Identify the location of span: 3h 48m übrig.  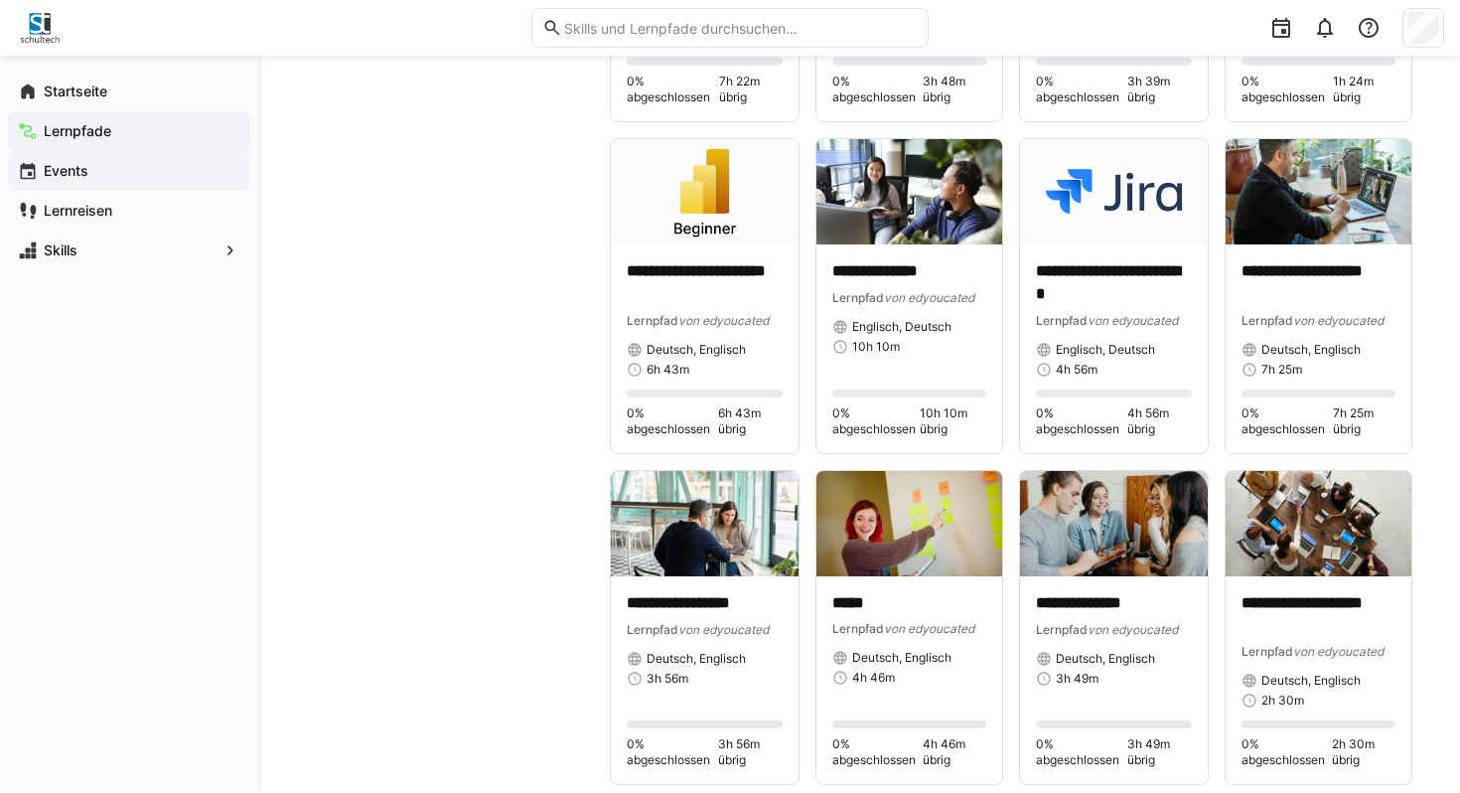
(955, 89).